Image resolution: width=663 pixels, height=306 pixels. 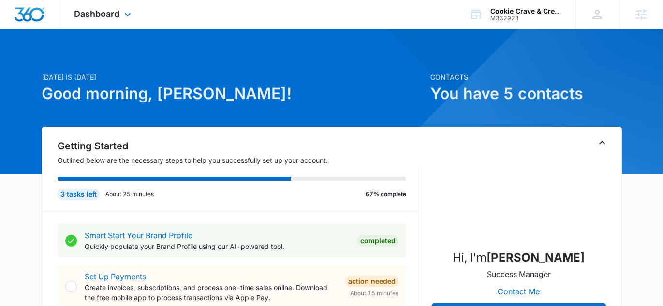 What do you see at coordinates (115, 277) in the screenshot?
I see `a: Set Up Payments` at bounding box center [115, 277].